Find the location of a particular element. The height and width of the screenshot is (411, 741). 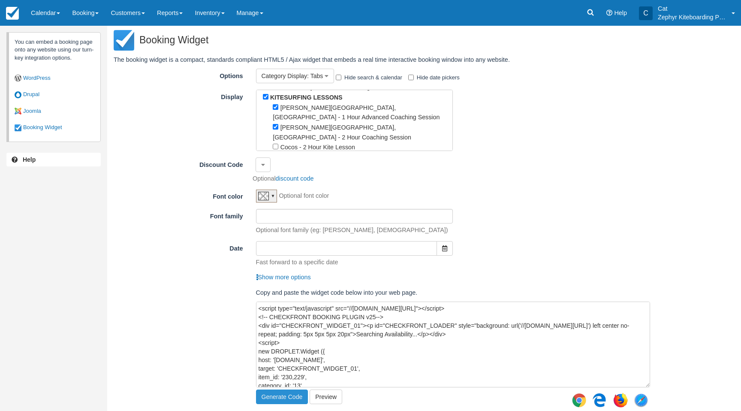

p: Copy and paste the widget code below into your web page. is located at coordinates (453, 292).